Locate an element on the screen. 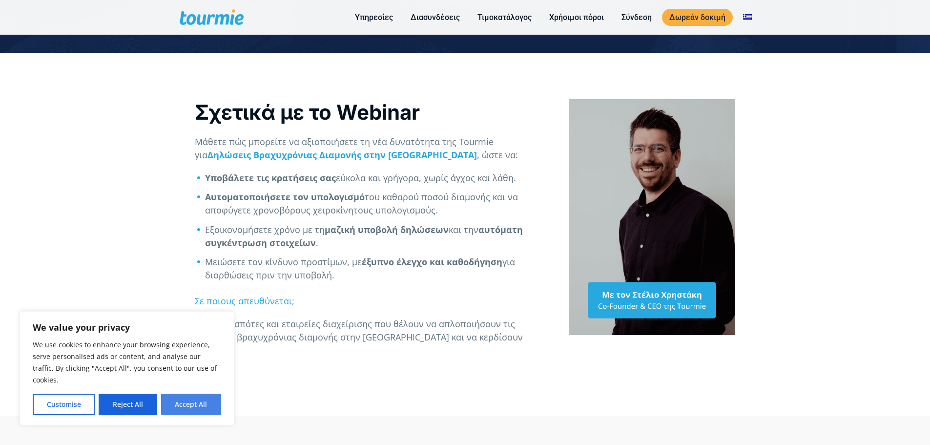  p: We value your privacy is located at coordinates (127, 327).